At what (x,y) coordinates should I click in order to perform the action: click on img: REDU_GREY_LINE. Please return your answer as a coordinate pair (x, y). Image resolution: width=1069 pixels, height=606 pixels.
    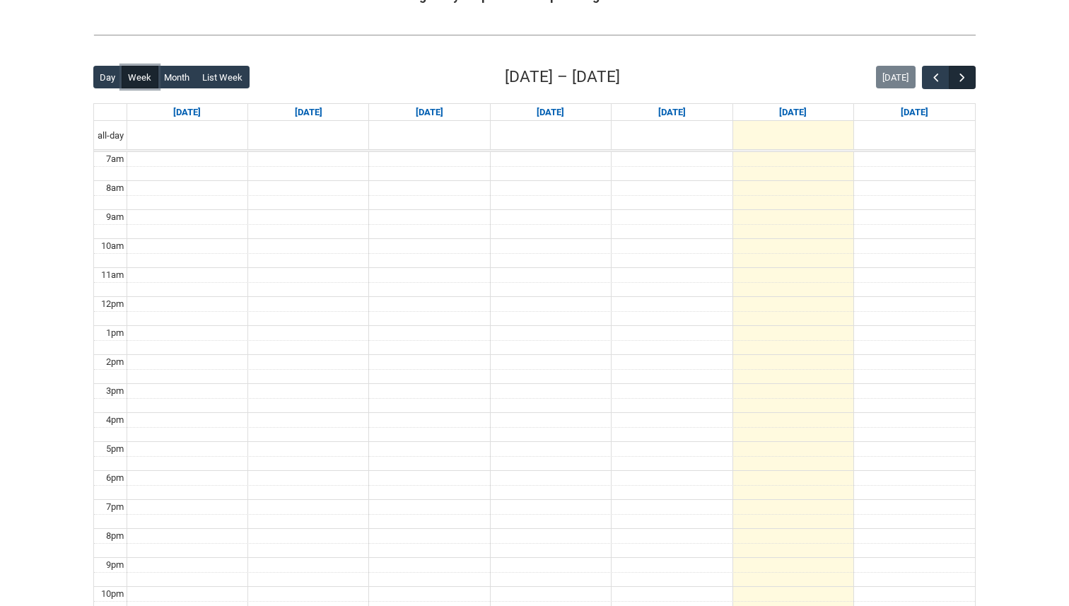
    Looking at the image, I should click on (534, 35).